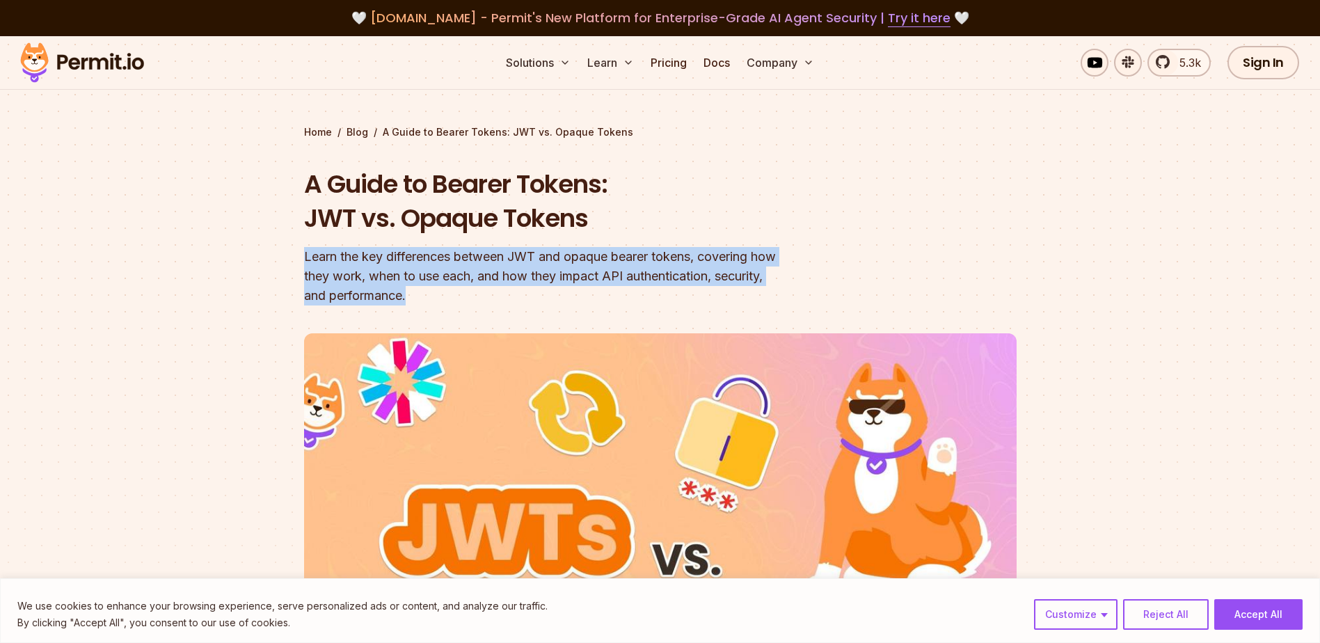 This screenshot has width=1320, height=643. What do you see at coordinates (82, 63) in the screenshot?
I see `img: Permit logo` at bounding box center [82, 63].